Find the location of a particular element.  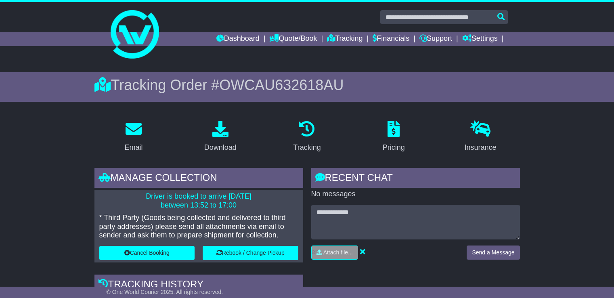

div: Insurance is located at coordinates (481, 147).